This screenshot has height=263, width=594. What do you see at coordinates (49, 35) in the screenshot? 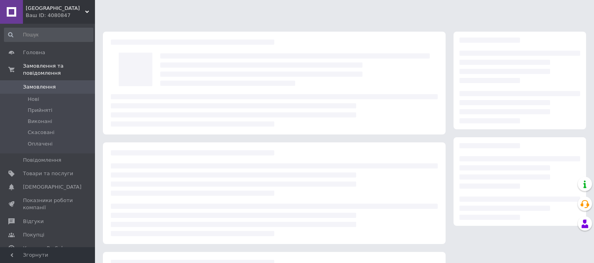
I see `input: Пошук` at bounding box center [49, 35].